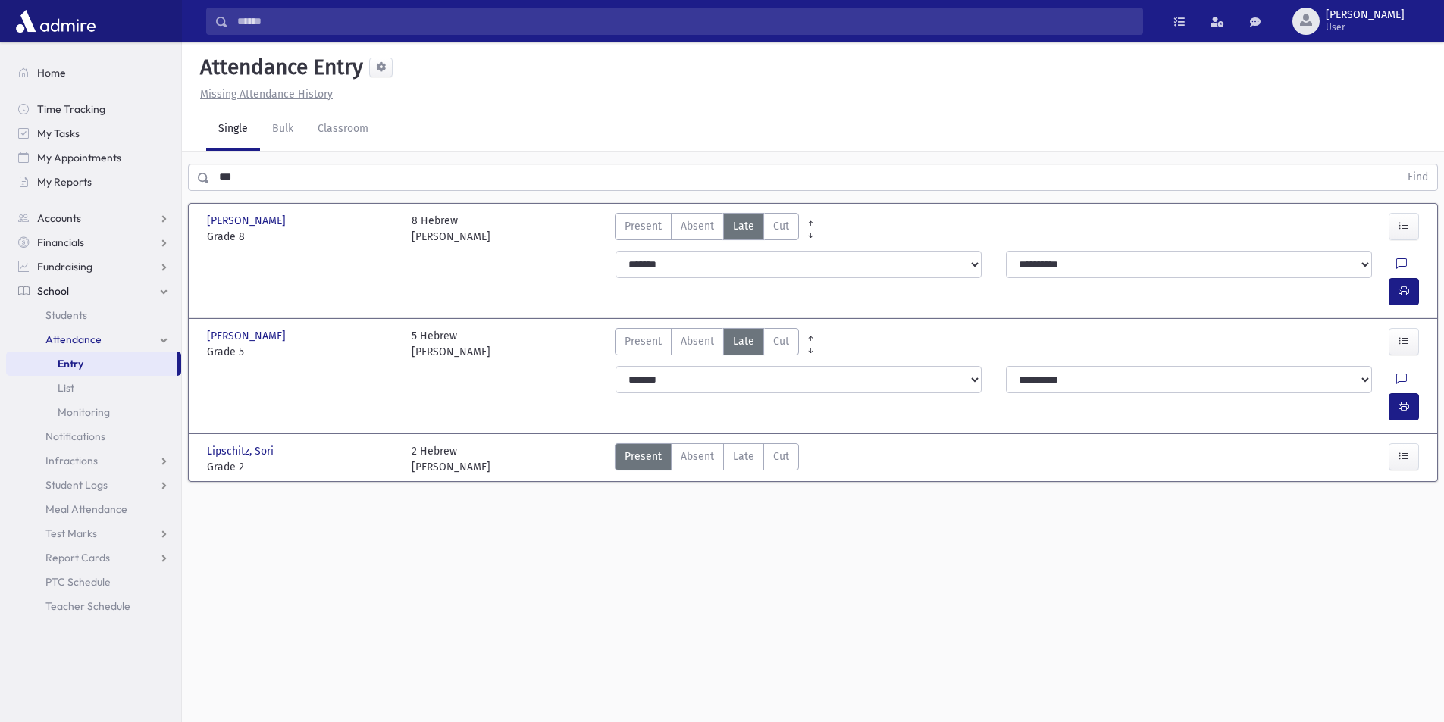 Image resolution: width=1444 pixels, height=722 pixels. What do you see at coordinates (70, 364) in the screenshot?
I see `span: Entry` at bounding box center [70, 364].